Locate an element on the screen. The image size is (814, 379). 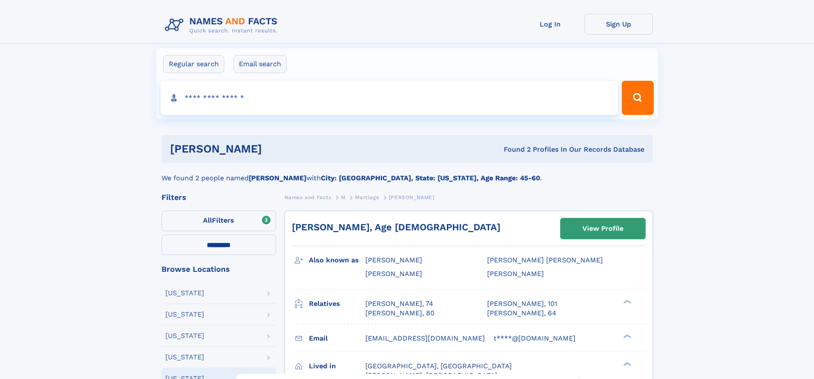
h3: Relatives is located at coordinates (337, 304).